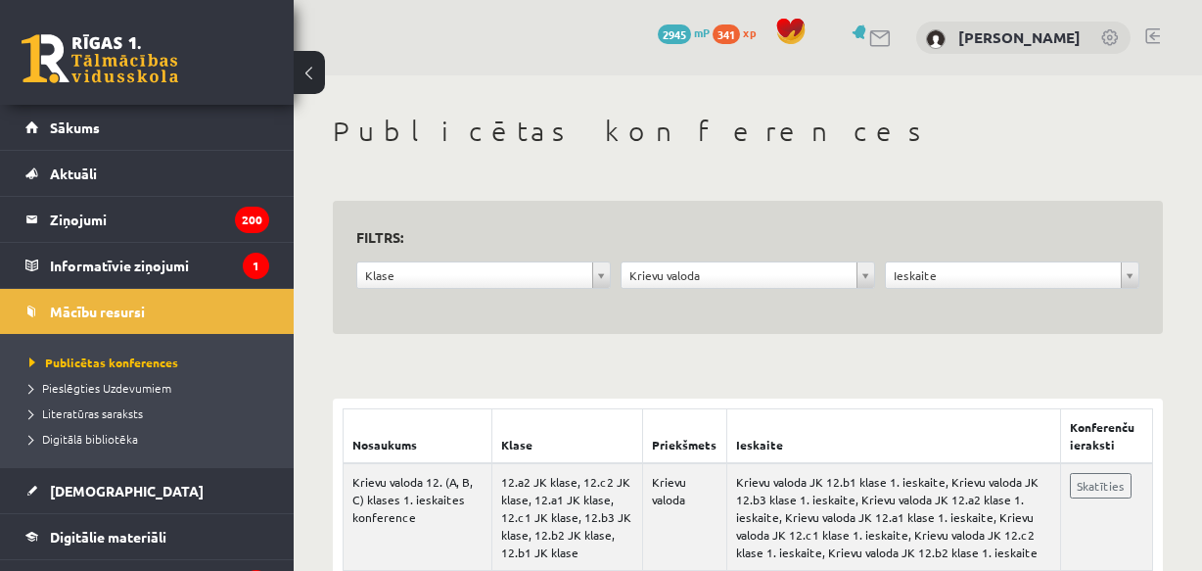  What do you see at coordinates (674, 34) in the screenshot?
I see `span: 2945` at bounding box center [674, 34].